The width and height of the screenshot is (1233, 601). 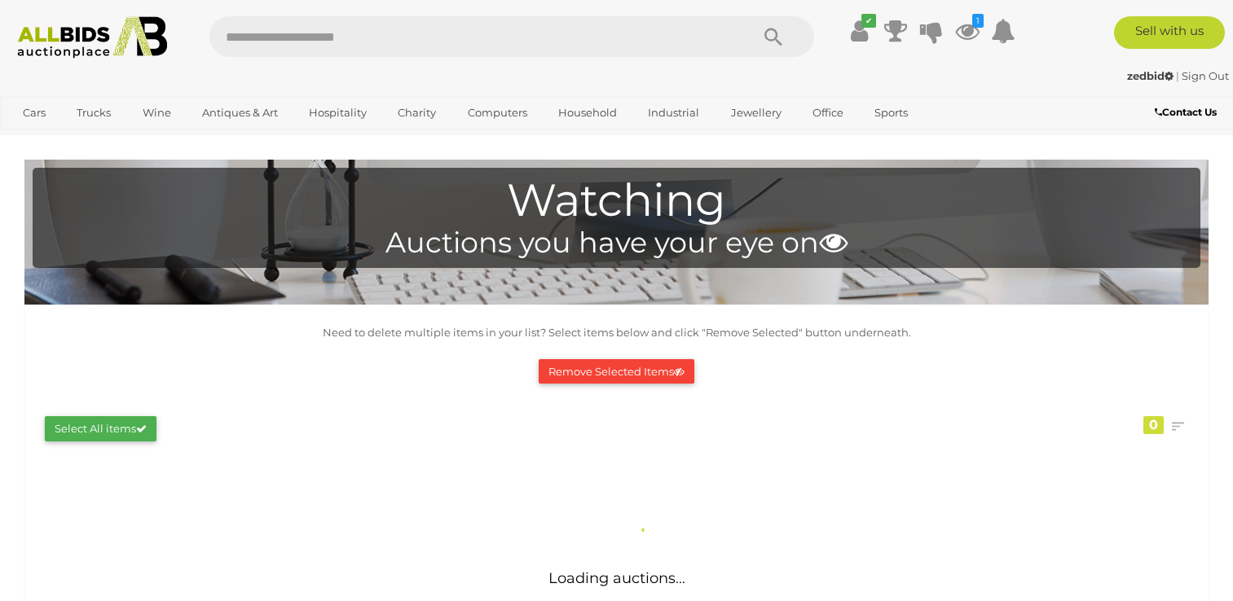 I want to click on button: Remove Selected Items, so click(x=616, y=372).